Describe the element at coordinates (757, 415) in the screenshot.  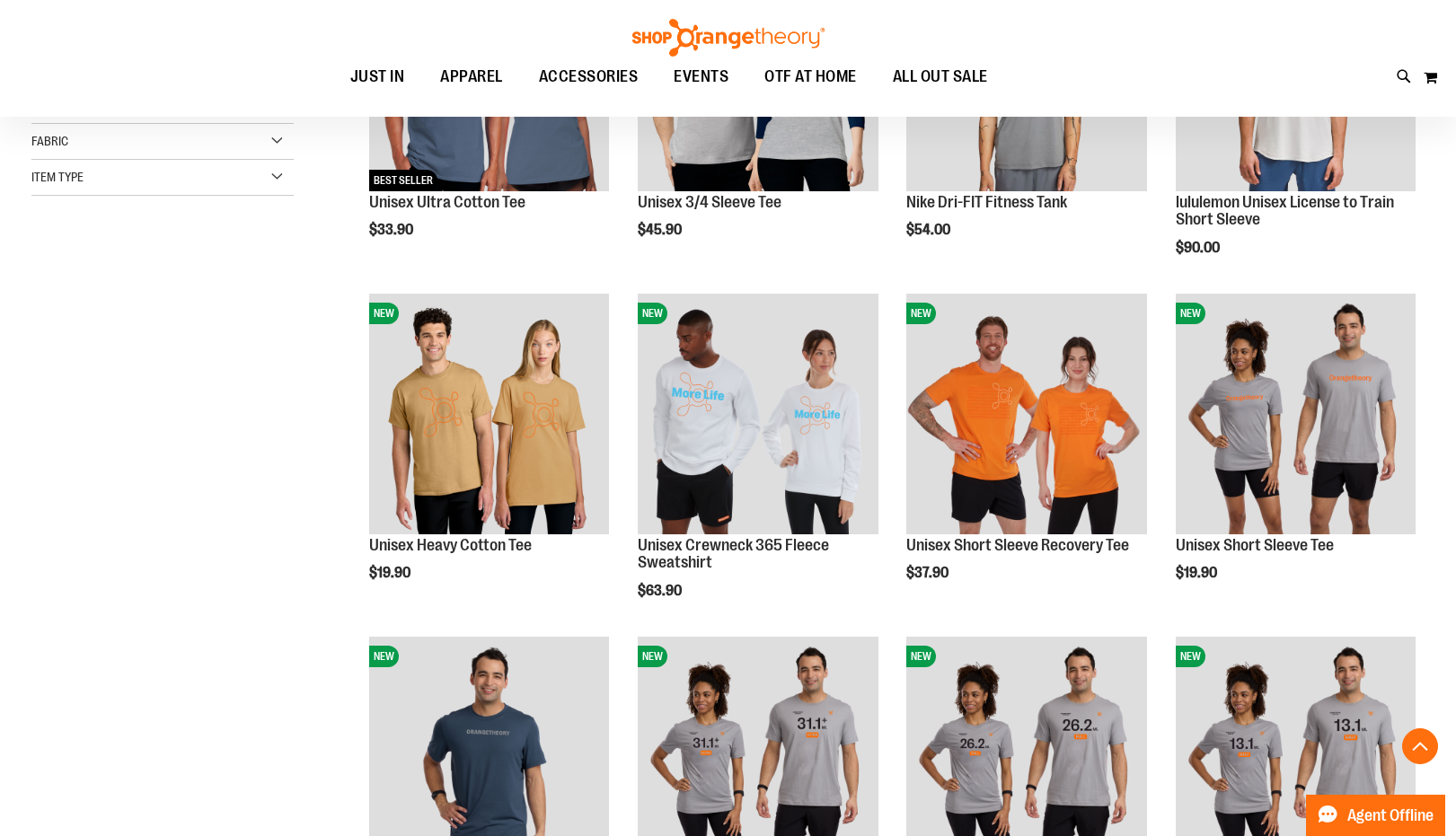
I see `a: Unisex Crewneck 365 Fleece SweatshirtNEW` at that location.